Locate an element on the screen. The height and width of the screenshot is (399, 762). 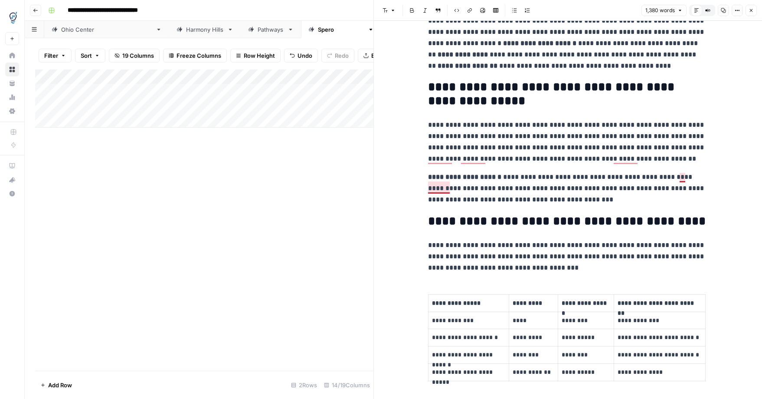
div: Pathways is located at coordinates (271, 29).